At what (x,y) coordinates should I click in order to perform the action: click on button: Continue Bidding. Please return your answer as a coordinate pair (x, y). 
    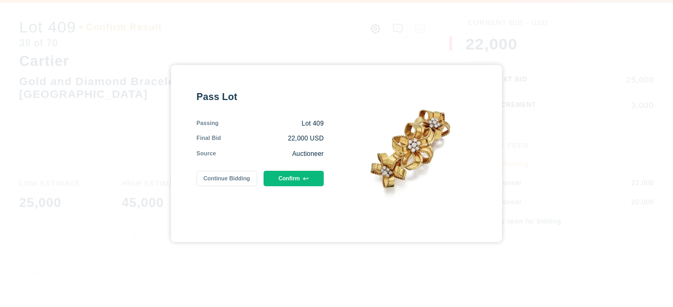
    Looking at the image, I should click on (226, 178).